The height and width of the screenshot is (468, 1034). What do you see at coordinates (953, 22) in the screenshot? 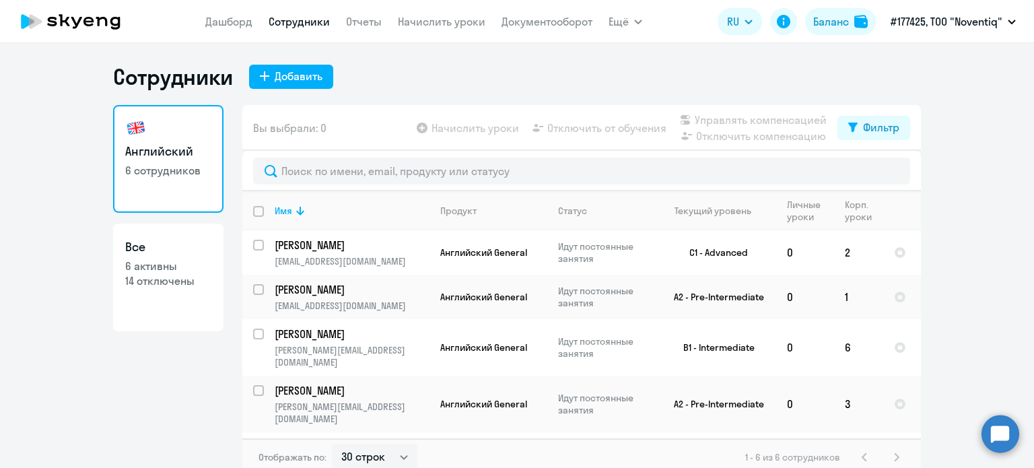
I see `button: #177425, ТОО "Noventiq"` at bounding box center [953, 22].